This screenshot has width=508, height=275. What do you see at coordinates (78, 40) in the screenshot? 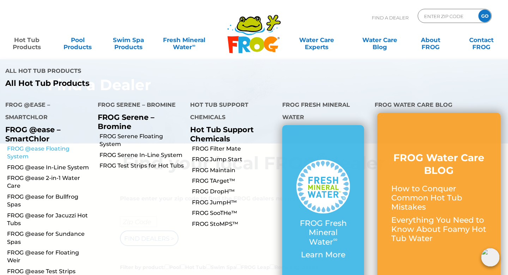
I see `a: PoolProducts` at bounding box center [78, 40].